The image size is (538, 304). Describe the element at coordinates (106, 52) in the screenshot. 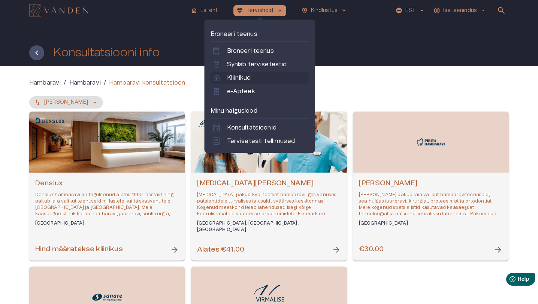

I see `h1: Konsultatsiooni info` at that location.